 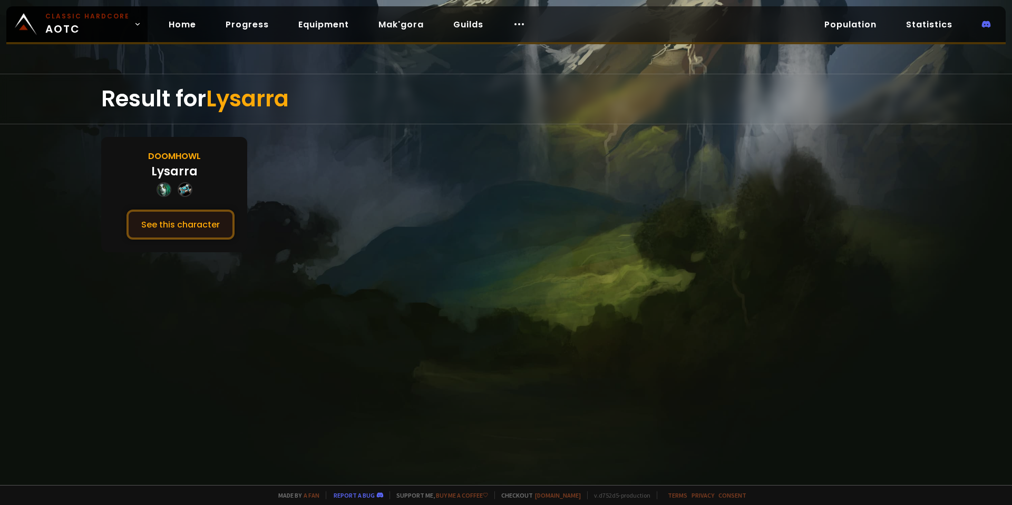 I want to click on a: Statistics, so click(x=929, y=24).